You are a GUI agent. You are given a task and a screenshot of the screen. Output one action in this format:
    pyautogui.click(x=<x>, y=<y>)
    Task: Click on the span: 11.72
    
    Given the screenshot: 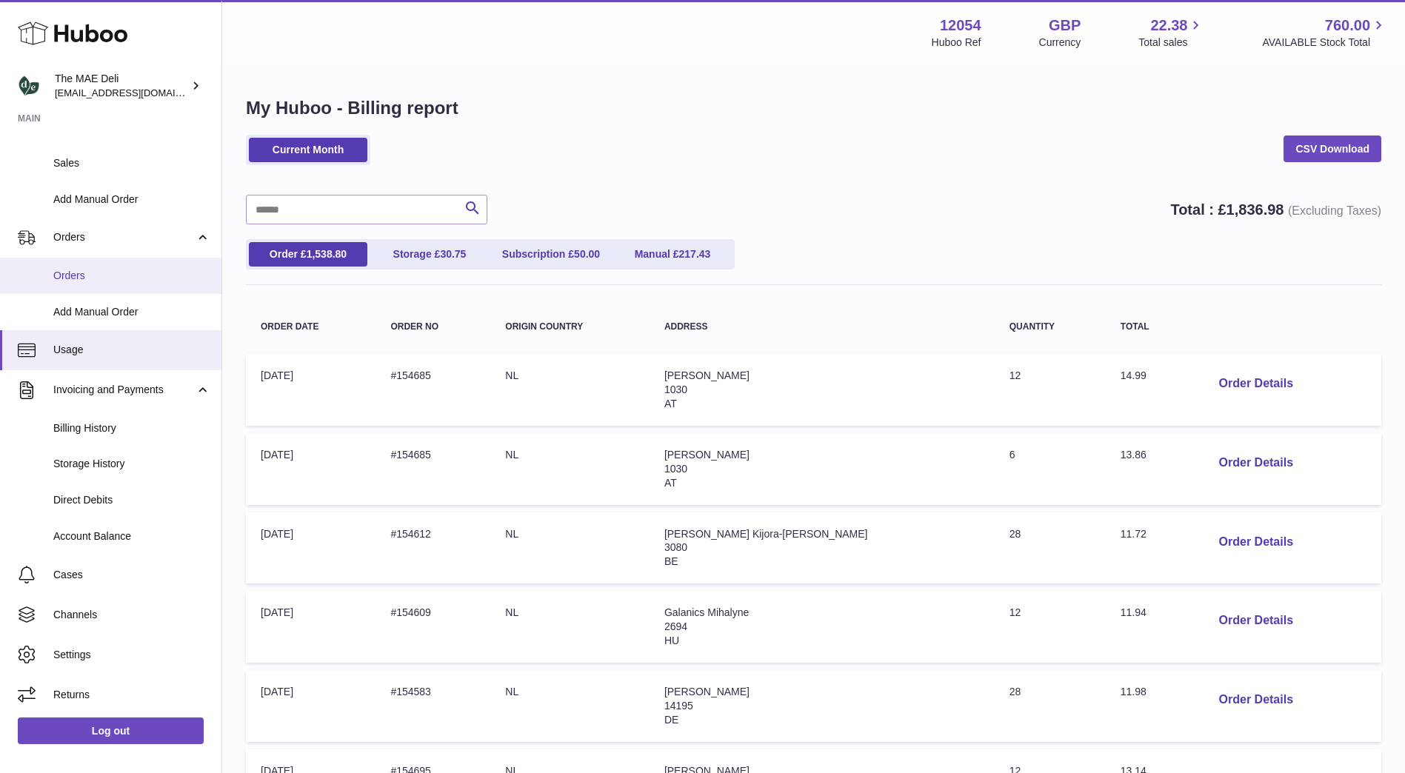 What is the action you would take?
    pyautogui.click(x=1133, y=534)
    